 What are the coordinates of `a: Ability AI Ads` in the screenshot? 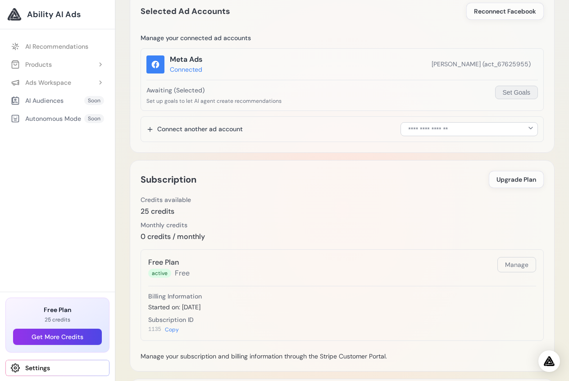 It's located at (57, 14).